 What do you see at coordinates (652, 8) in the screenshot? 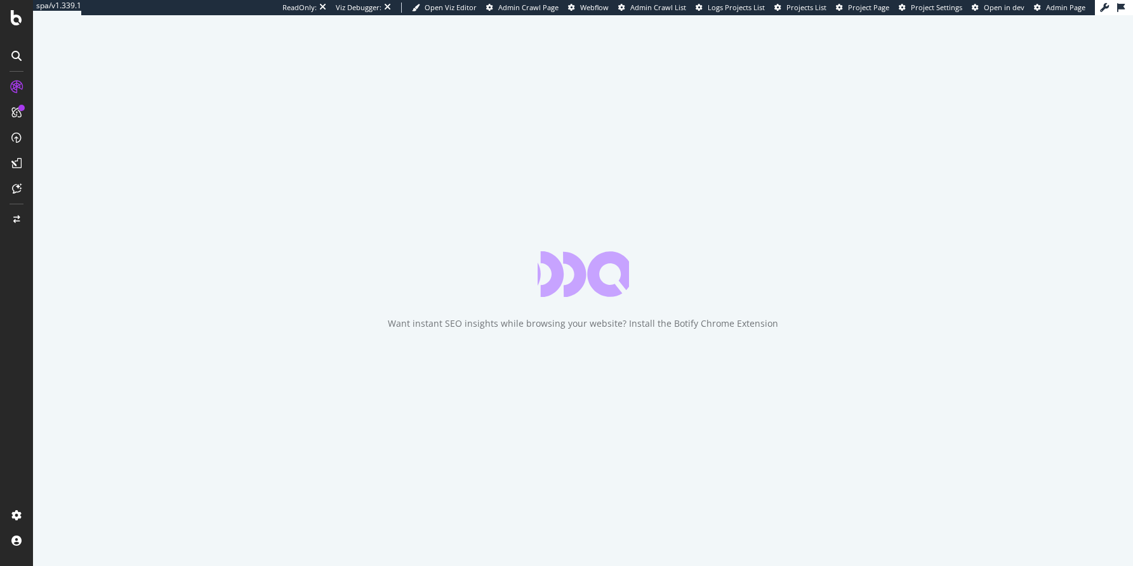
I see `a: Admin Crawl List` at bounding box center [652, 8].